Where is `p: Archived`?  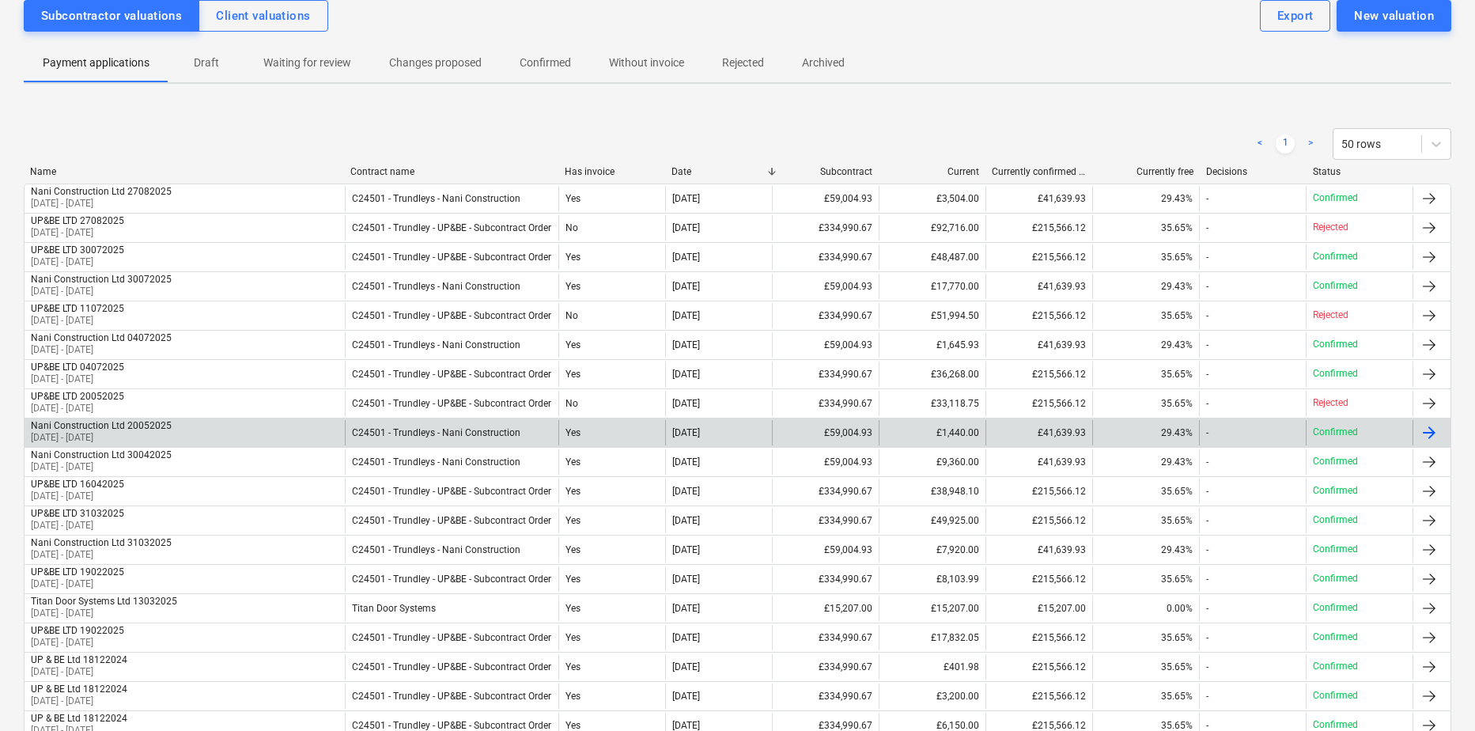
p: Archived is located at coordinates (823, 62).